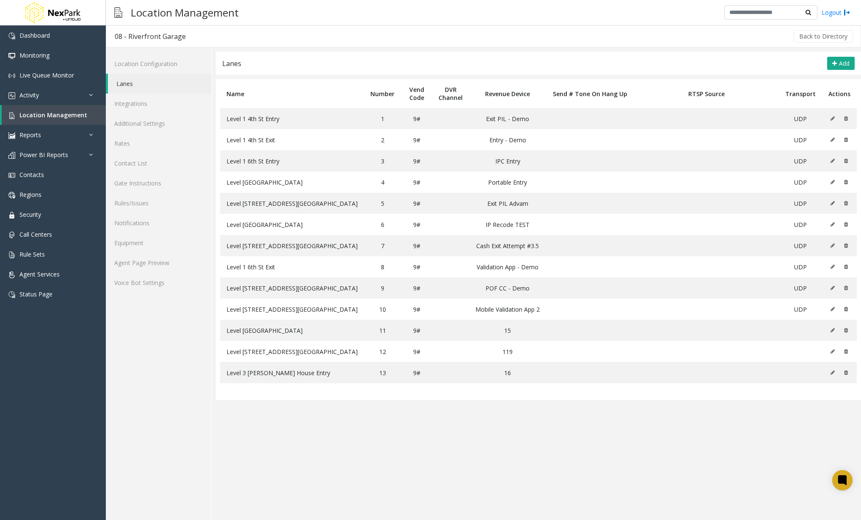 This screenshot has height=520, width=861. Describe the element at coordinates (507, 330) in the screenshot. I see `td: 15` at that location.